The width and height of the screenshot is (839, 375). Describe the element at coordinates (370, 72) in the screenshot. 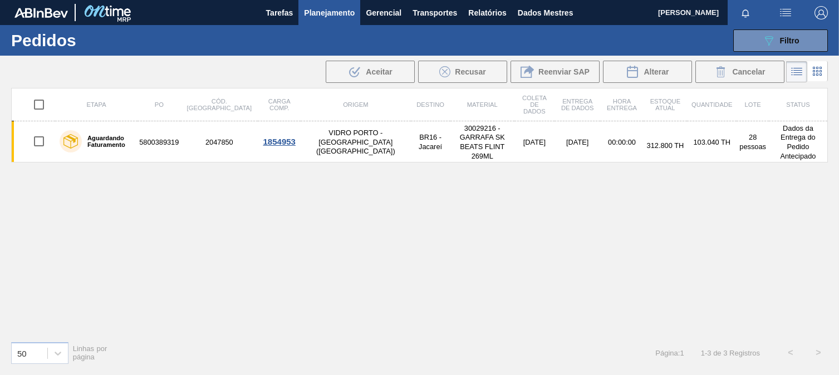

I see `button: Aceitar` at that location.